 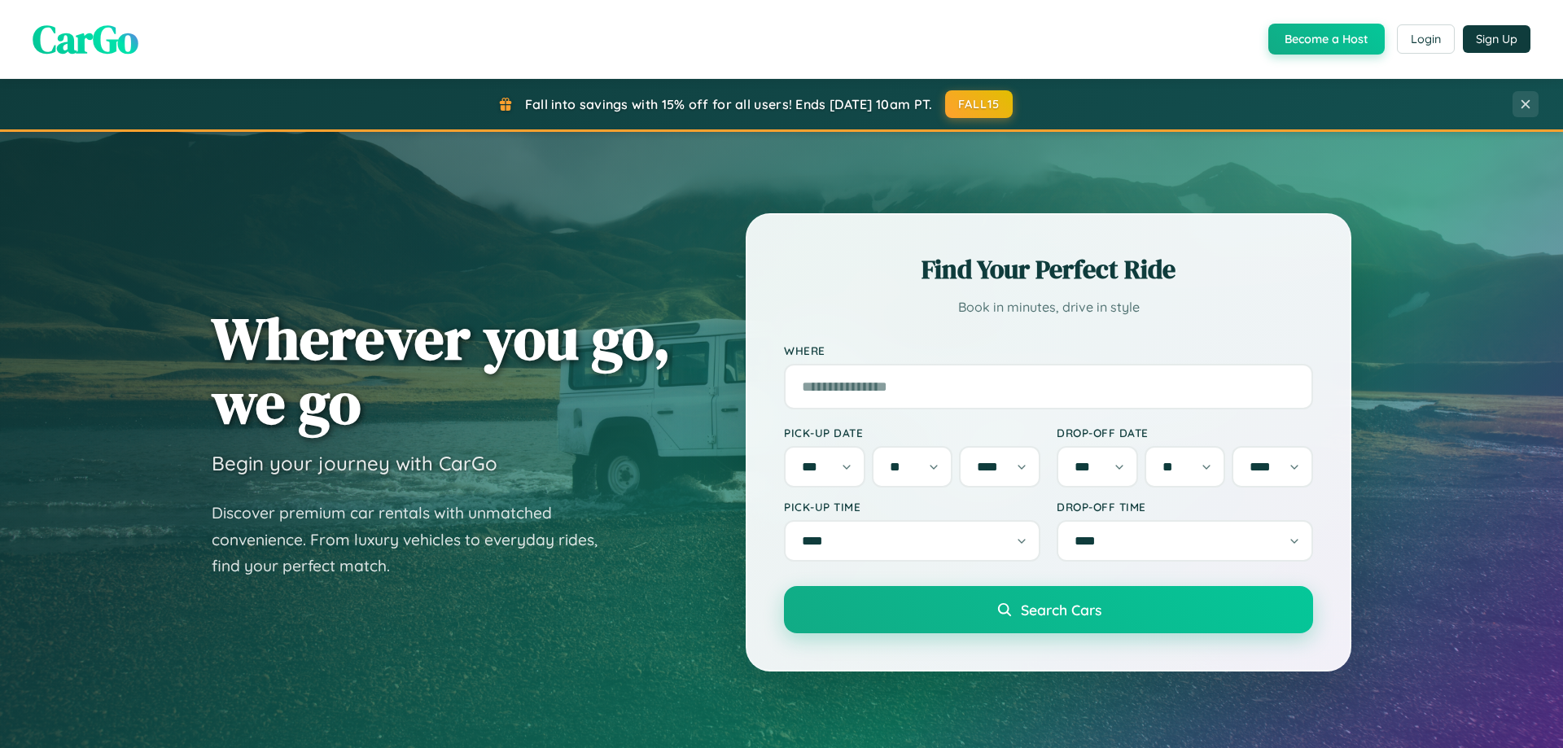 What do you see at coordinates (1049, 350) in the screenshot?
I see `label: Where` at bounding box center [1049, 350].